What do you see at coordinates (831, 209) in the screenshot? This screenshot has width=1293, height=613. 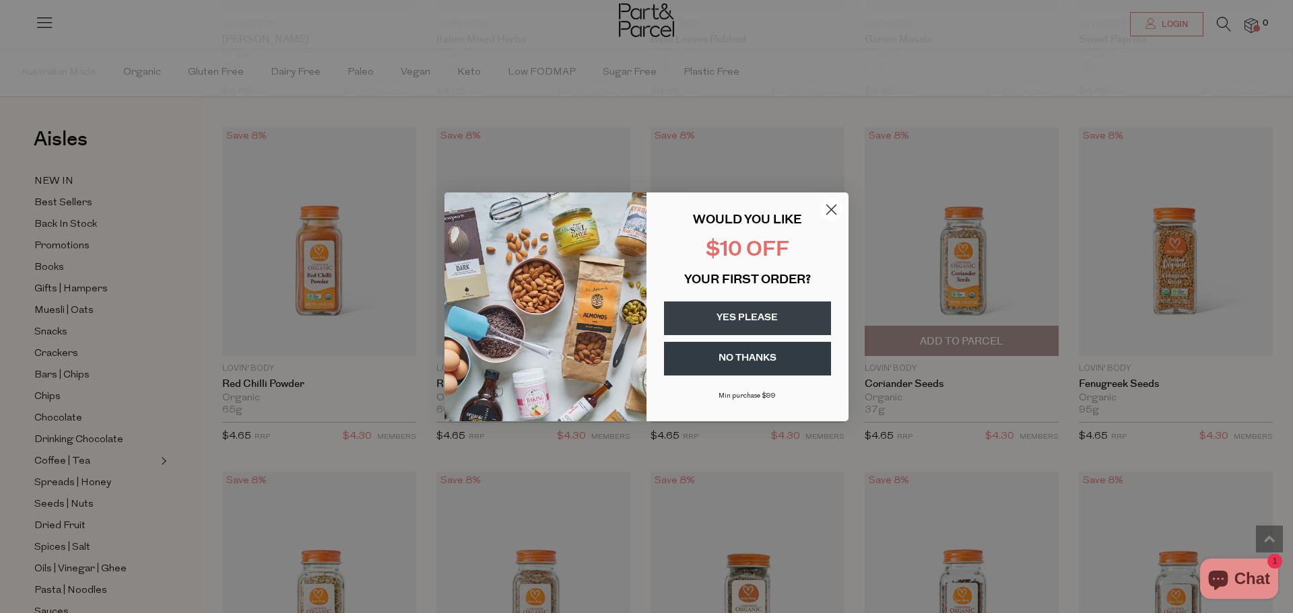 I see `button: Close dialog` at bounding box center [831, 209].